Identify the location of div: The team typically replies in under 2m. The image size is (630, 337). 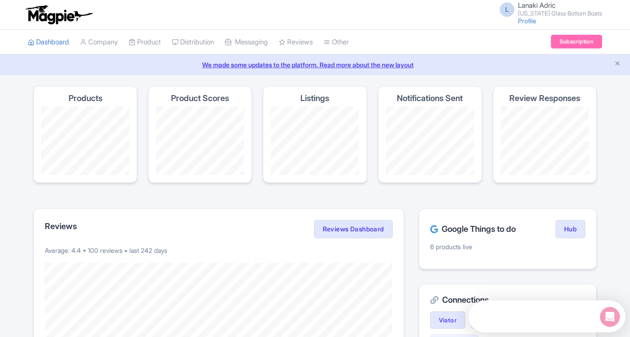
(71, 20).